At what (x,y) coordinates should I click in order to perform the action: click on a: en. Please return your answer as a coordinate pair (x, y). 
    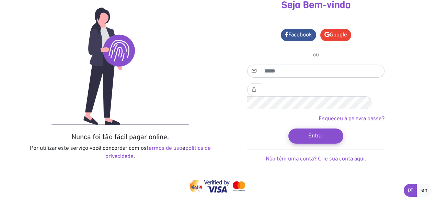
    Looking at the image, I should click on (424, 190).